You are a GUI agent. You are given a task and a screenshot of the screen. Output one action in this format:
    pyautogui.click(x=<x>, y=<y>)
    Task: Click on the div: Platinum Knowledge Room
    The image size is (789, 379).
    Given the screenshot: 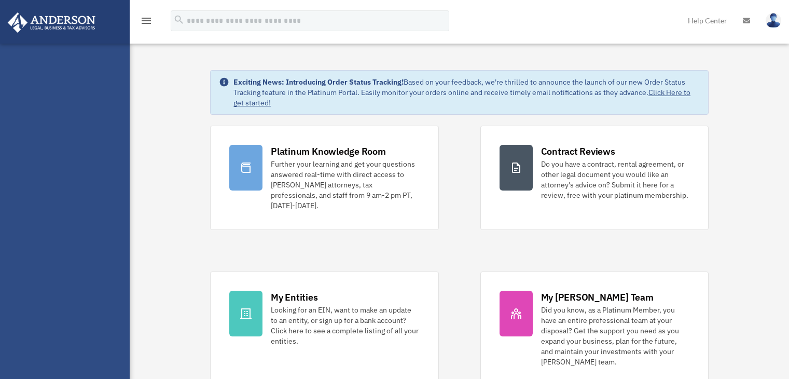 What is the action you would take?
    pyautogui.click(x=328, y=151)
    